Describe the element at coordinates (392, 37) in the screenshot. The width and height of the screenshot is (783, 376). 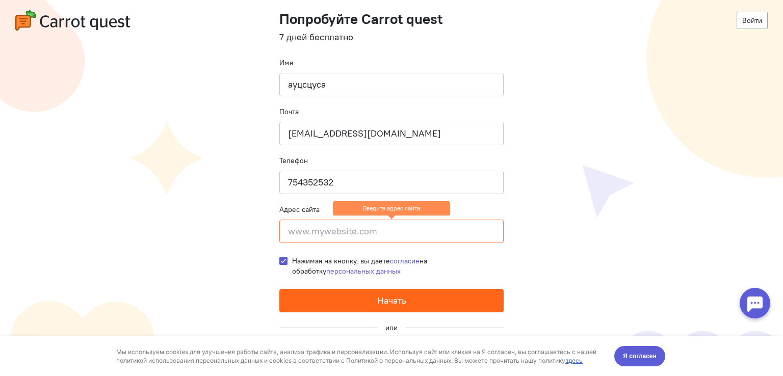
I see `h4: 7 дней бесплатно` at that location.